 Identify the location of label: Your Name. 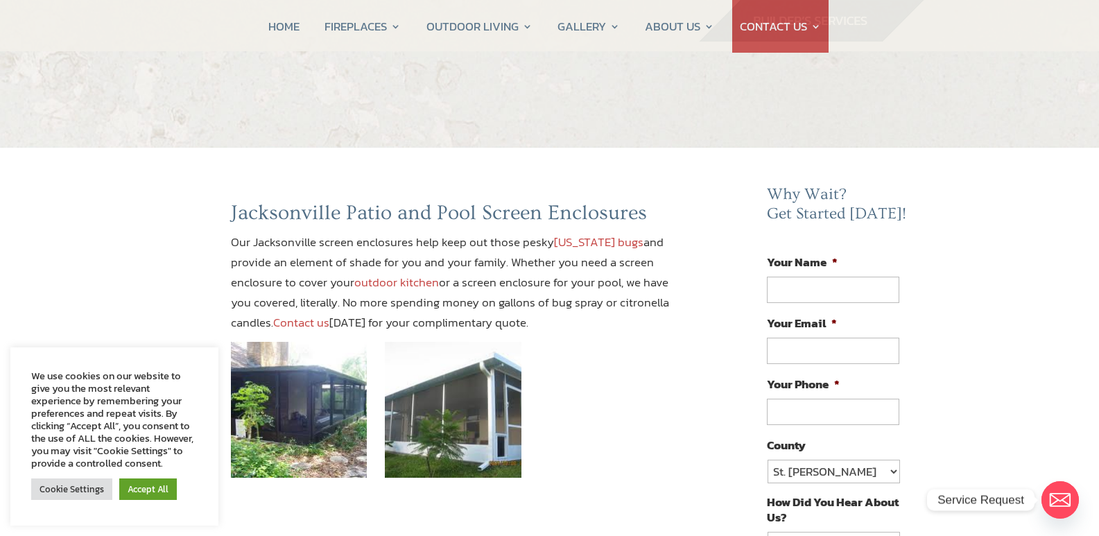
(803, 262).